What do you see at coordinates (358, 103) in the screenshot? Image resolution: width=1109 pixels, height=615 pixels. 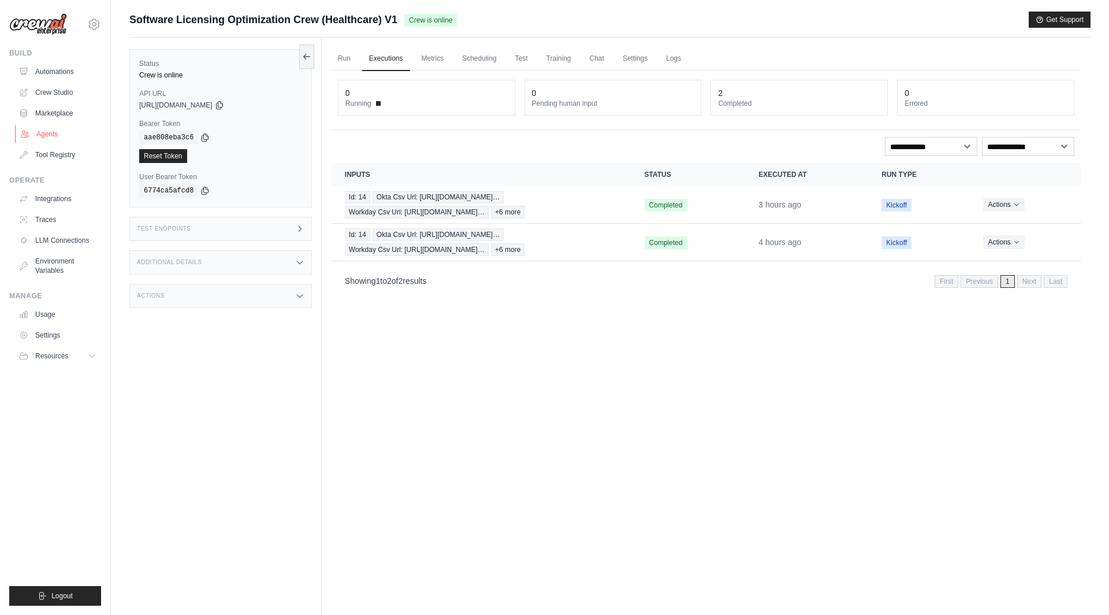 I see `span: Running` at bounding box center [358, 103].